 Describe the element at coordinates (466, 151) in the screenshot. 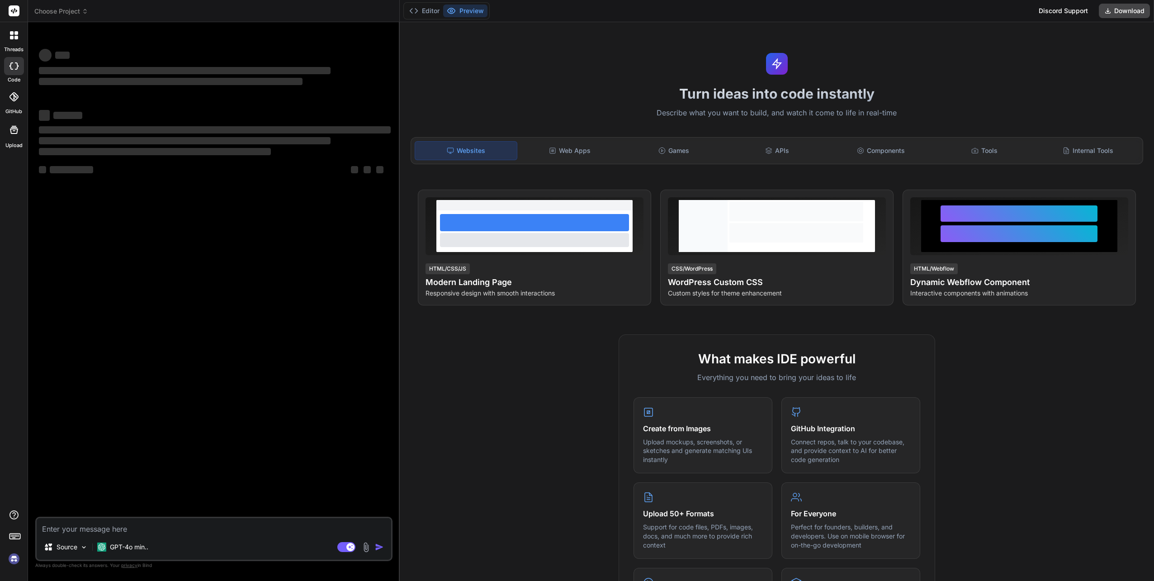

I see `div: Websites` at that location.